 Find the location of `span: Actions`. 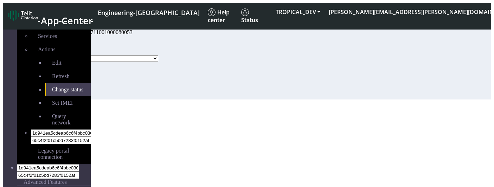

span: Actions is located at coordinates (47, 49).